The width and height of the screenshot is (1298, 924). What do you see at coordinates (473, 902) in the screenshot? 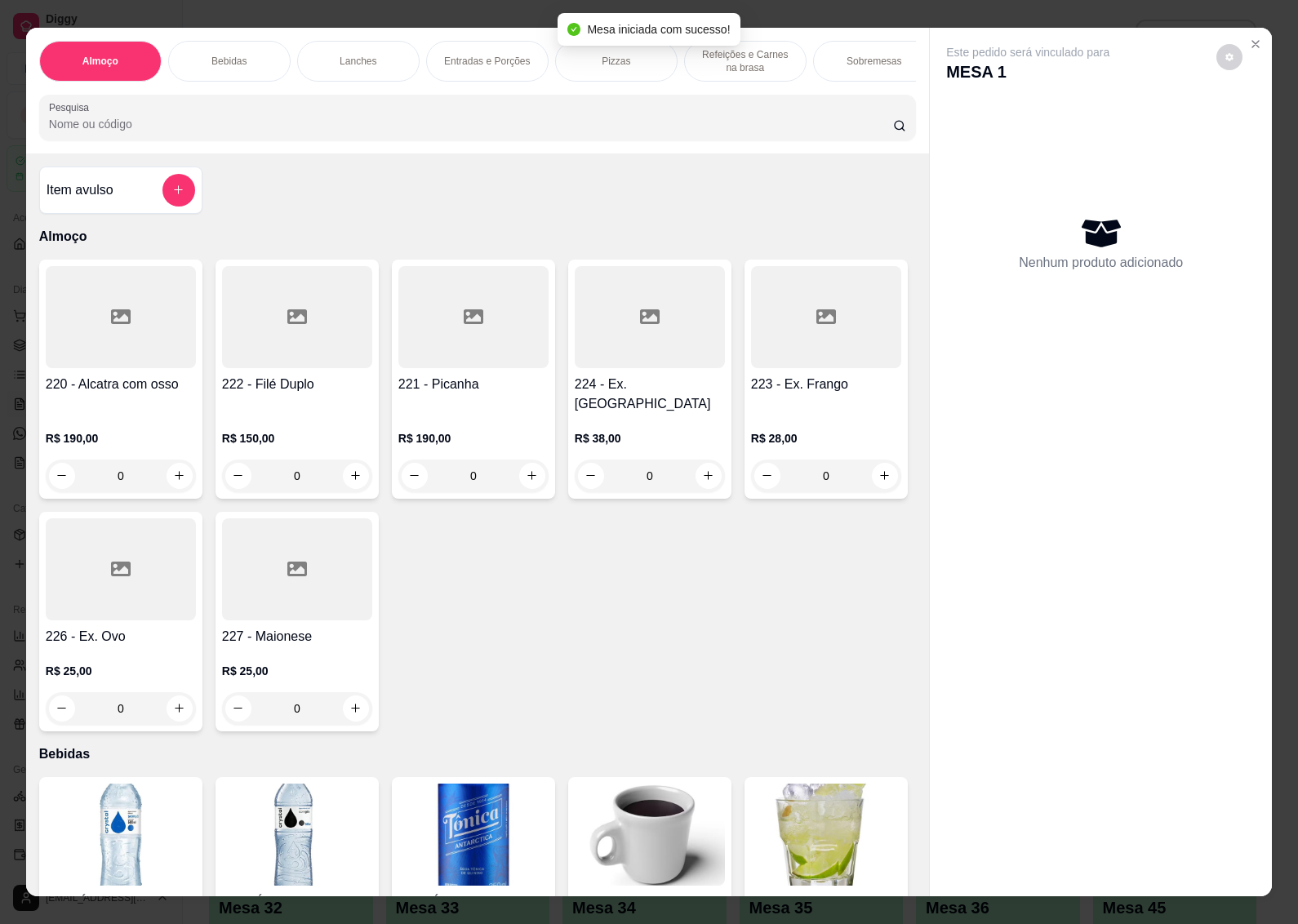
I see `h4: 155 - Água tônica` at bounding box center [473, 902].